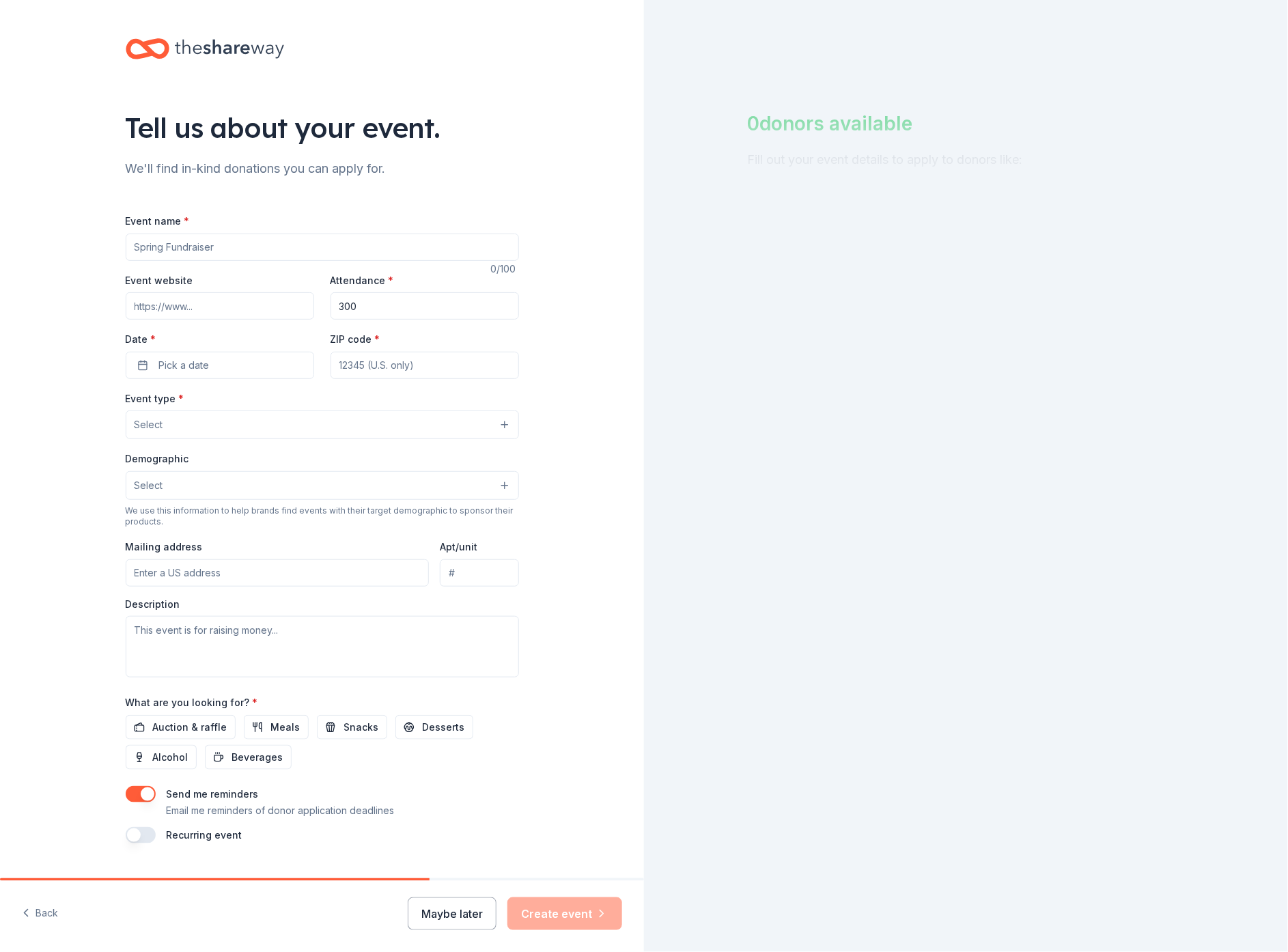 Image resolution: width=1288 pixels, height=952 pixels. Describe the element at coordinates (505, 269) in the screenshot. I see `div: 0 /100` at that location.